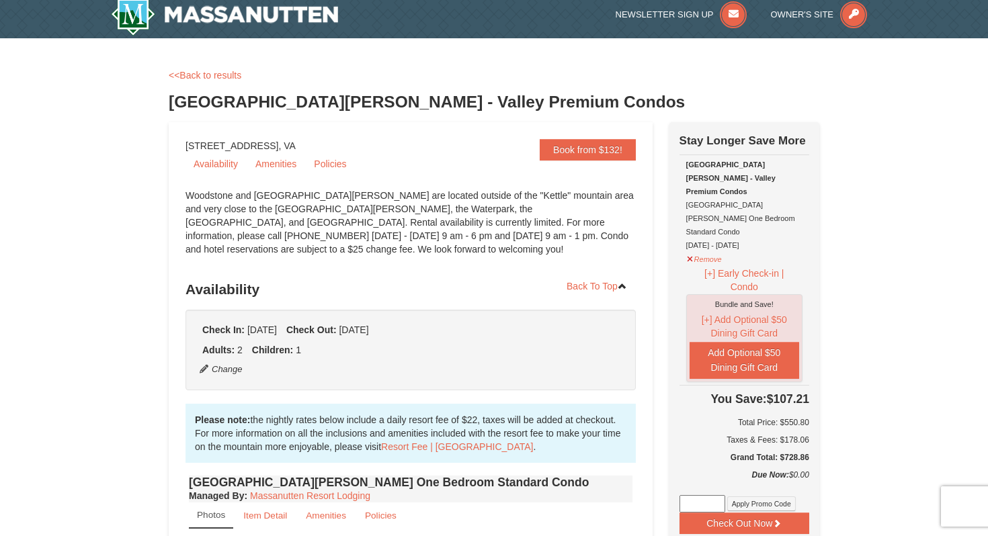 The image size is (988, 536). I want to click on small: Amenities, so click(326, 515).